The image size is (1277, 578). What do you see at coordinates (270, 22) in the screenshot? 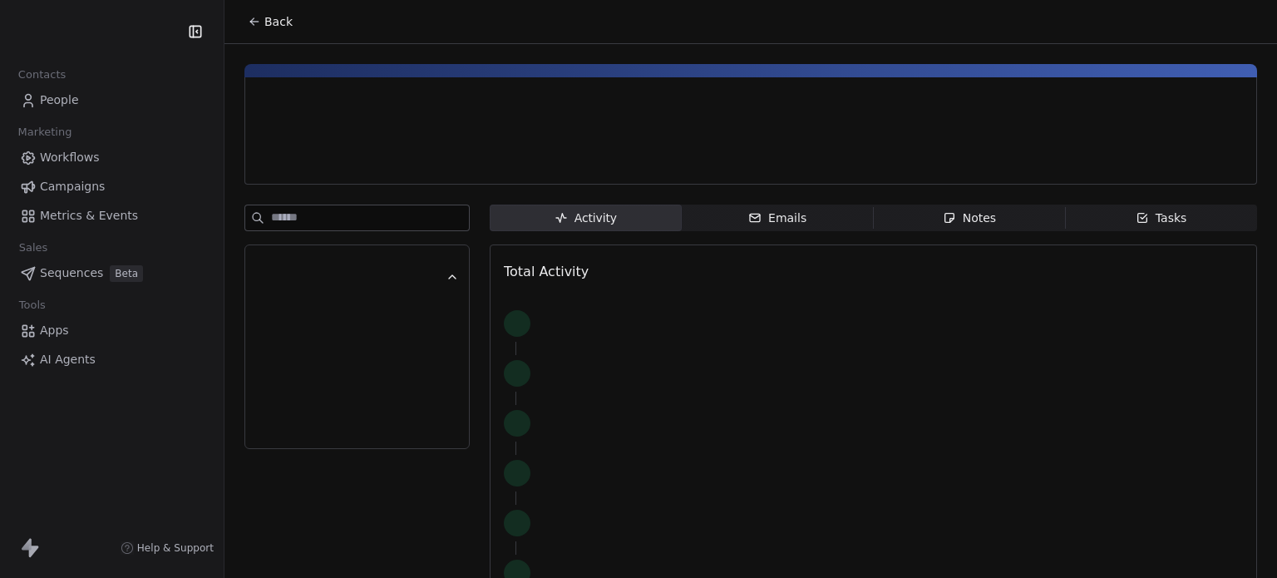
I see `button: Back` at bounding box center [270, 22].